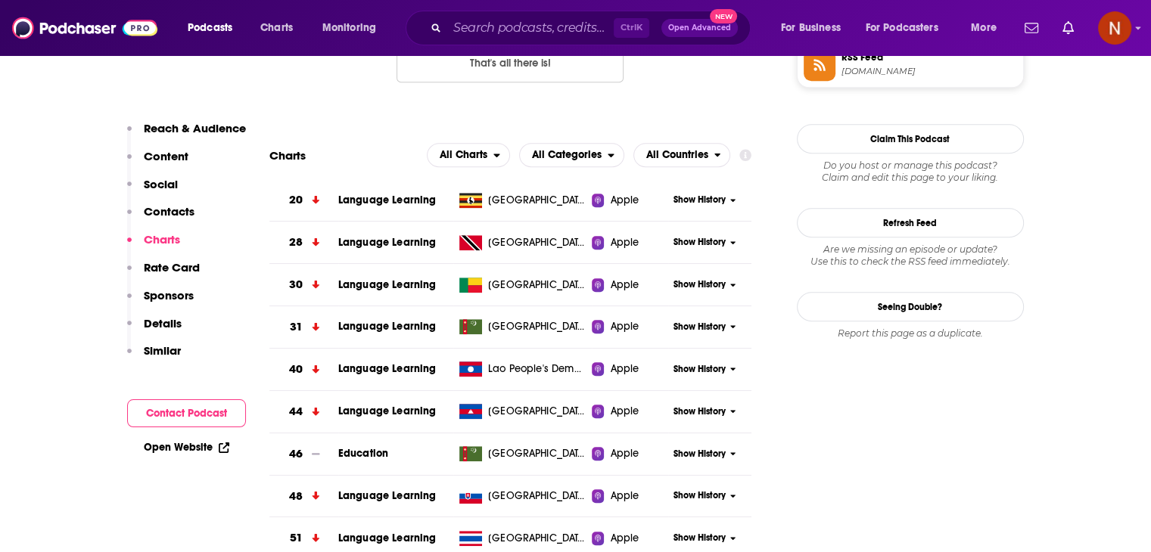 The image size is (1151, 552). What do you see at coordinates (537, 285) in the screenshot?
I see `span: Benin` at bounding box center [537, 285].